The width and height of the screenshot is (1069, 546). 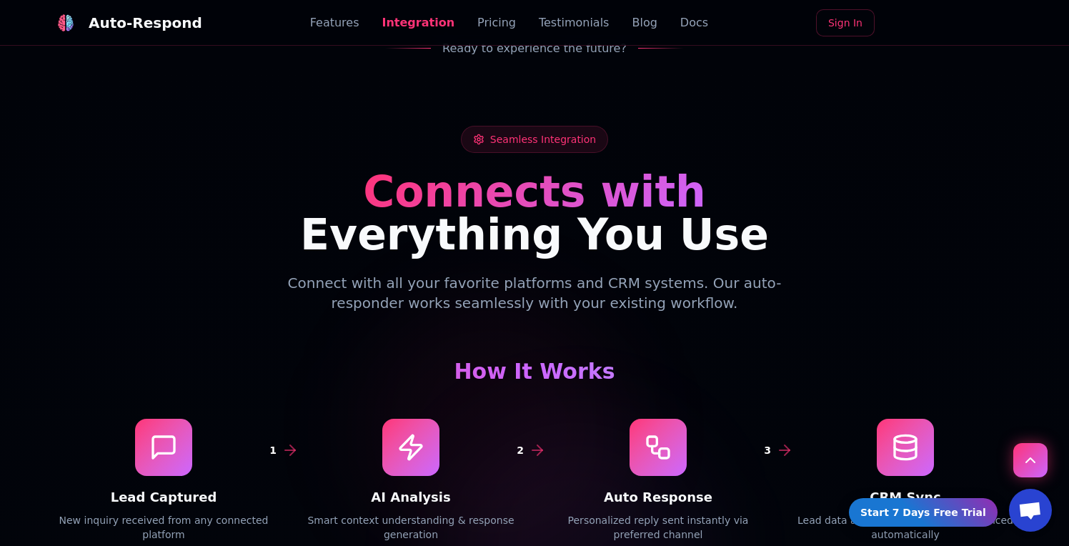 I want to click on h4: CRM Sync, so click(x=905, y=497).